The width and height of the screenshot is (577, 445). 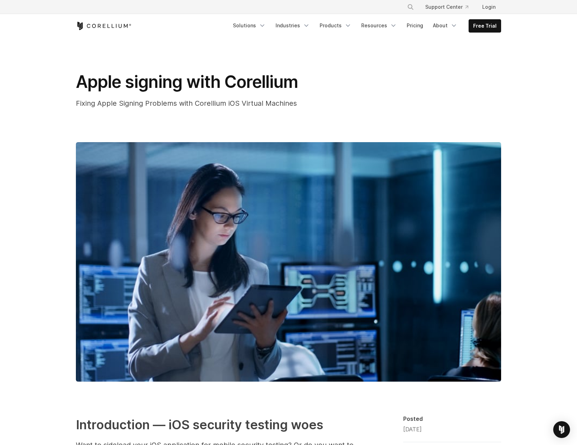 What do you see at coordinates (453, 419) in the screenshot?
I see `div: Posted` at bounding box center [453, 419].